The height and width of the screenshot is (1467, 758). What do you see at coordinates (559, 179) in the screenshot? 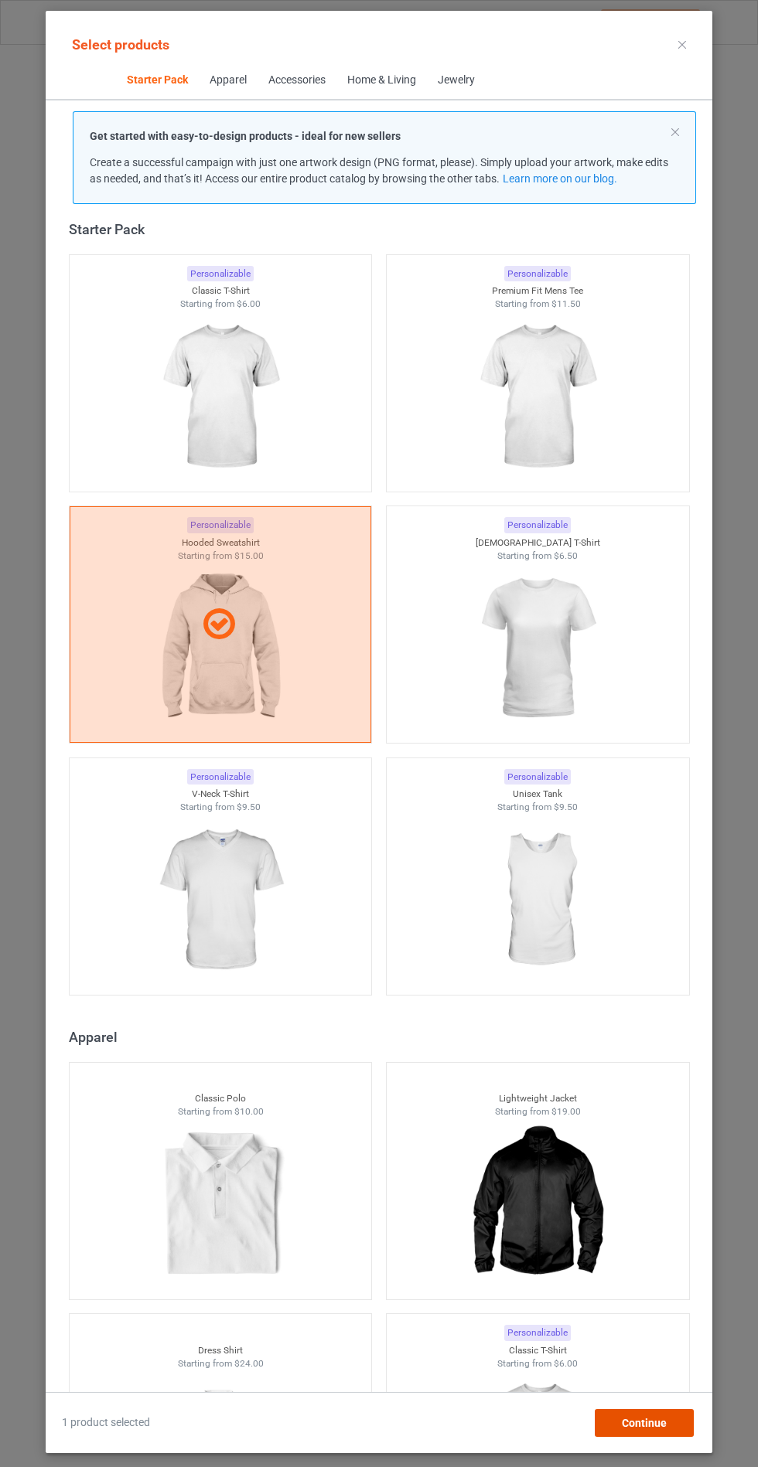
I see `a: Learn more on our blog.` at bounding box center [559, 179].